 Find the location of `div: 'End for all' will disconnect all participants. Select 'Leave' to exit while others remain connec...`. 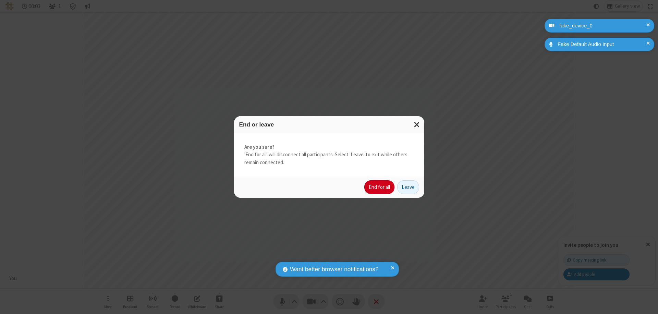

div: 'End for all' will disconnect all participants. Select 'Leave' to exit while others remain connec... is located at coordinates (329, 155).